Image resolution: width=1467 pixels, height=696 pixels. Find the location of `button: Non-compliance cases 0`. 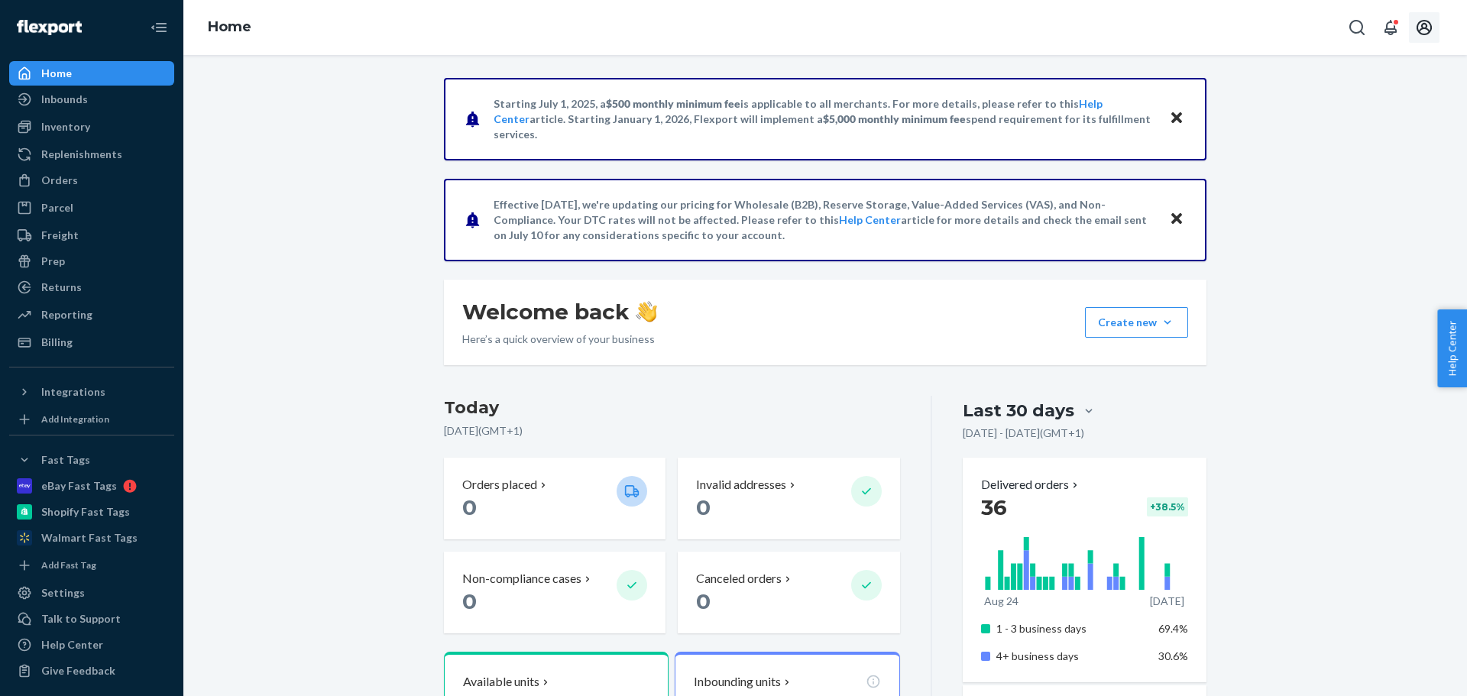

button: Non-compliance cases 0 is located at coordinates (555, 592).